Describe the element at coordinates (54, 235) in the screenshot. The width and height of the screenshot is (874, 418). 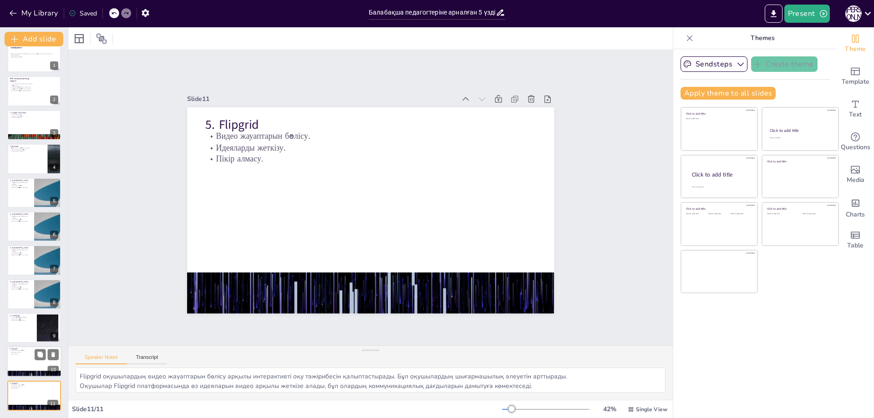
I see `div: 6` at that location.